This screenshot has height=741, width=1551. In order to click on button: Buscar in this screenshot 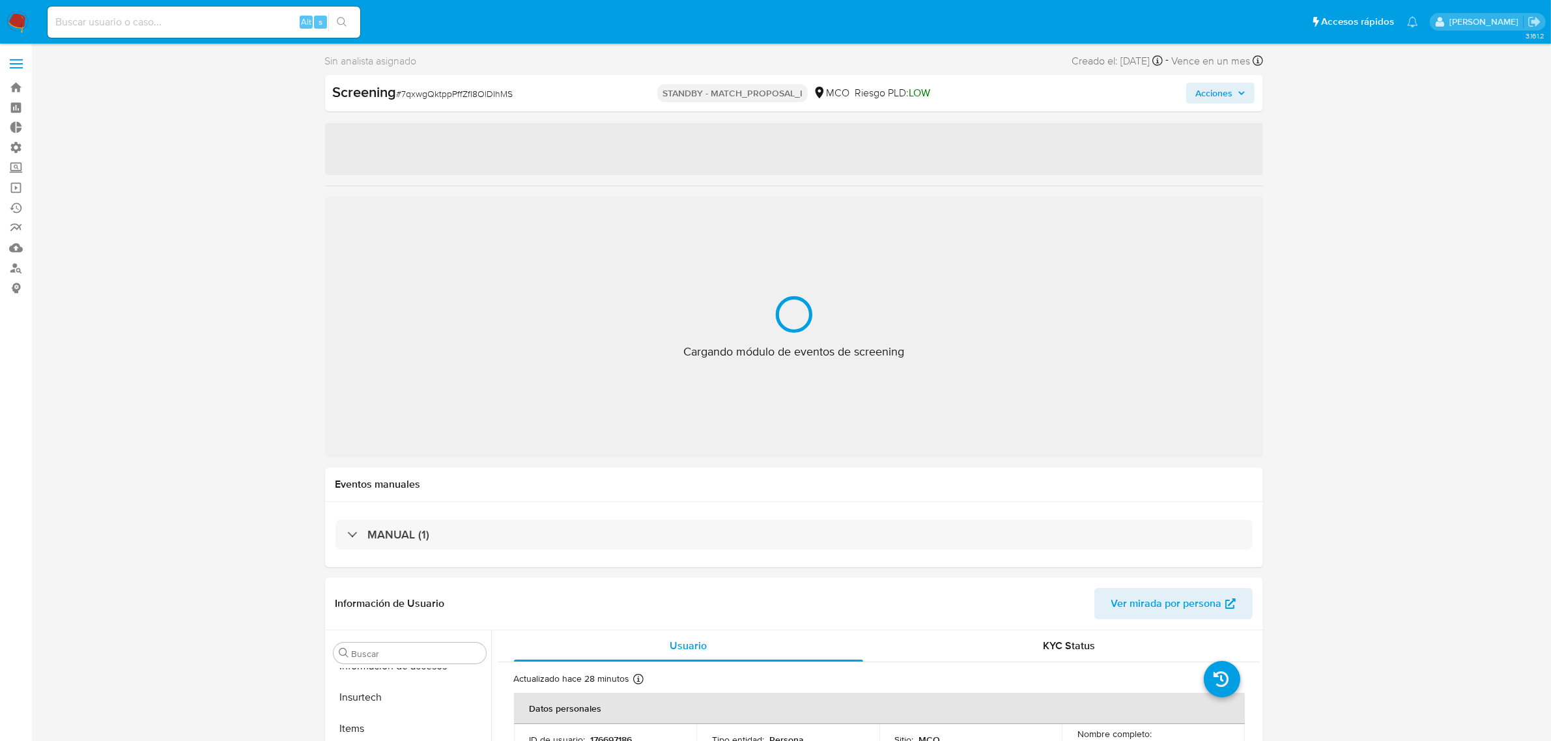, I will do `click(344, 653)`.